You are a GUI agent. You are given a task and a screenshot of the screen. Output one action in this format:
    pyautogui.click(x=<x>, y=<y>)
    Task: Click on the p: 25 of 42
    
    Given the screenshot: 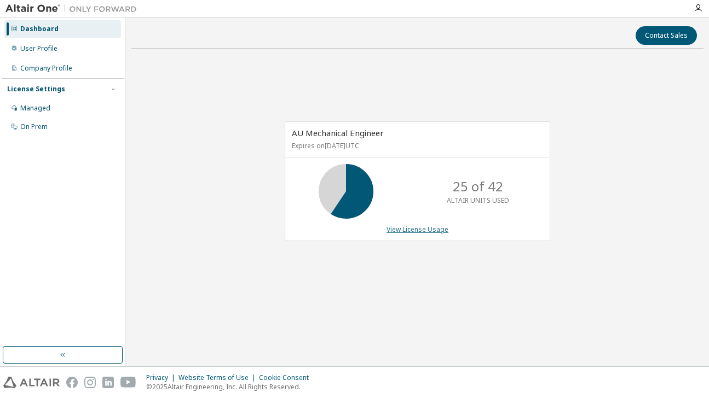 What is the action you would take?
    pyautogui.click(x=478, y=187)
    